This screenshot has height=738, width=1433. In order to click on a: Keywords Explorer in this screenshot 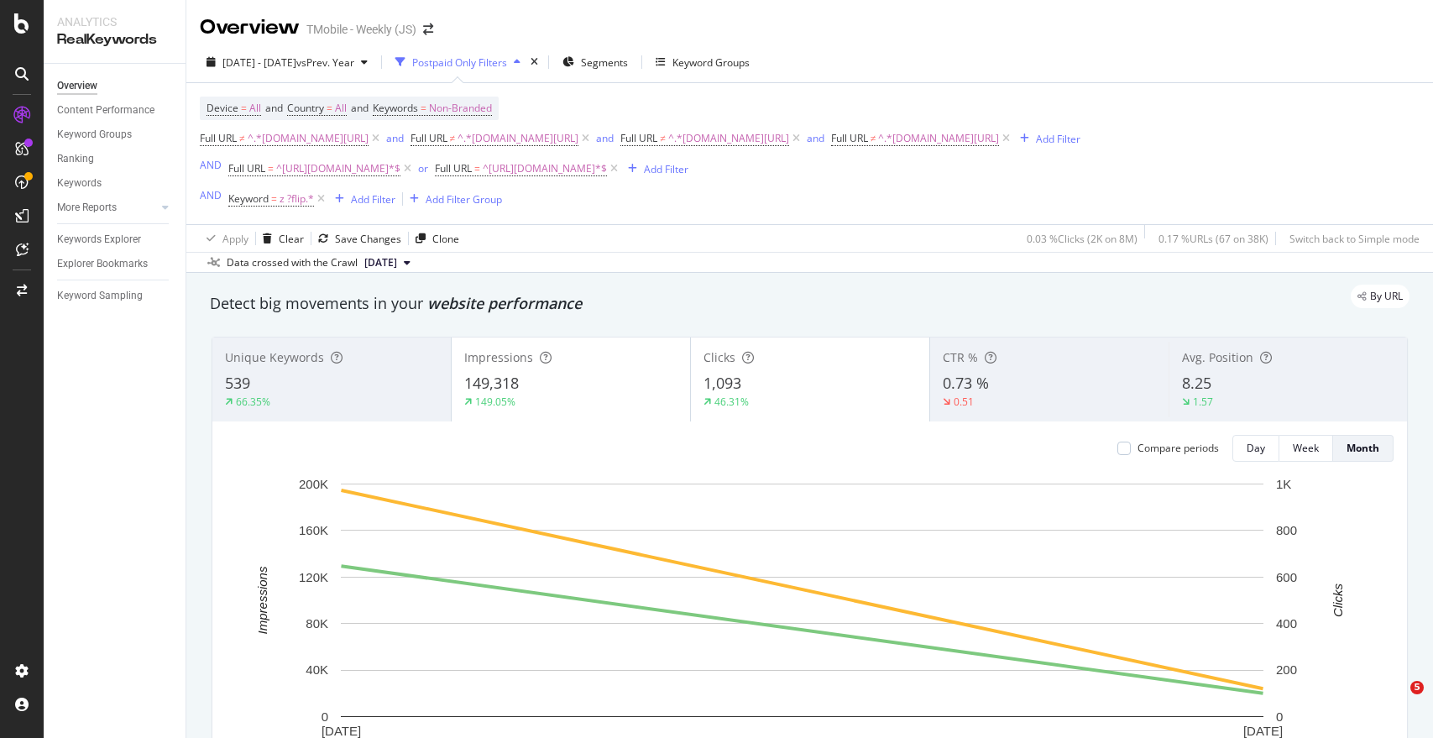, I will do `click(115, 239)`.